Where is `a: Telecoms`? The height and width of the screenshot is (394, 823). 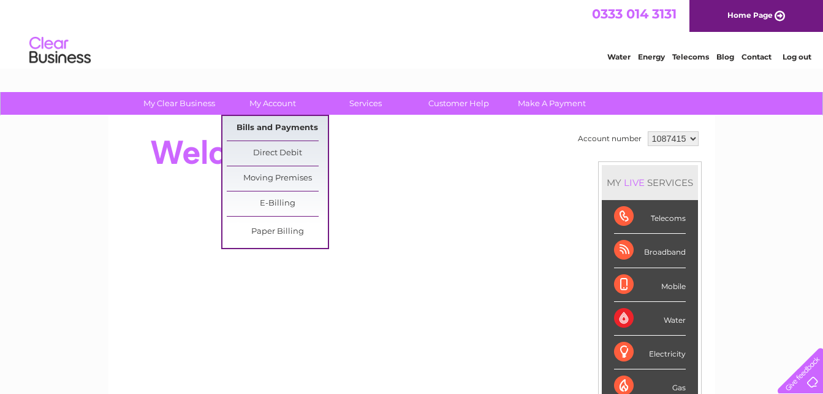 a: Telecoms is located at coordinates (691, 56).